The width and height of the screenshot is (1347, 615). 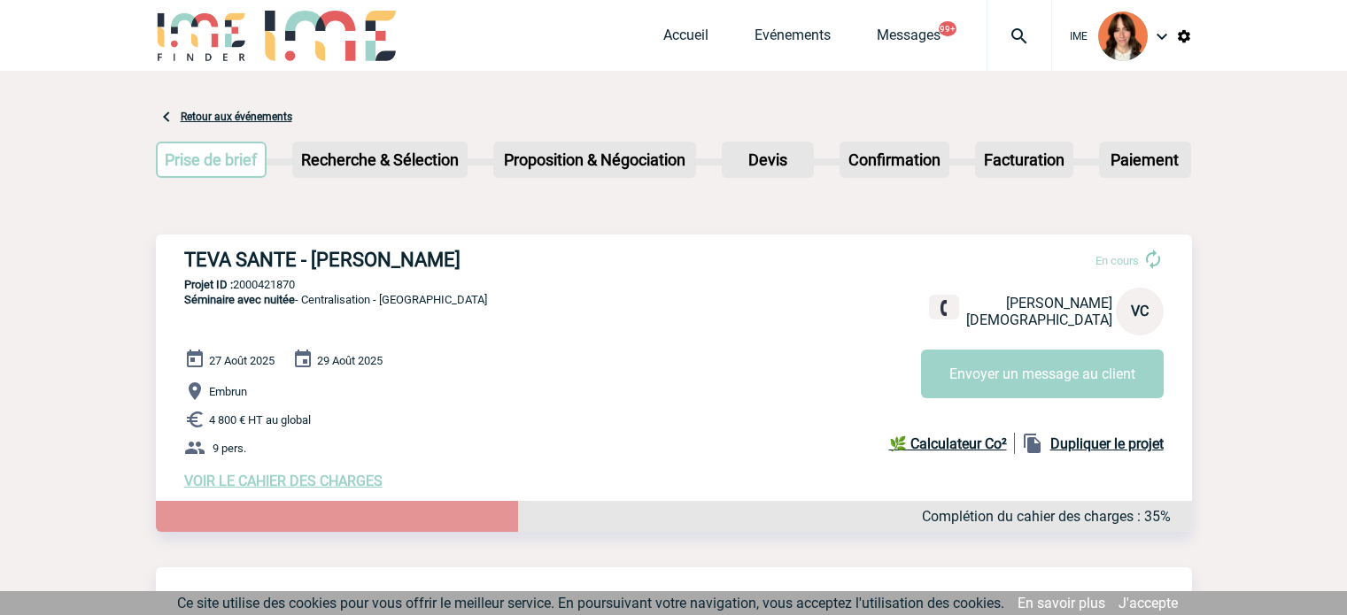 What do you see at coordinates (1078, 36) in the screenshot?
I see `span: IME` at bounding box center [1078, 36].